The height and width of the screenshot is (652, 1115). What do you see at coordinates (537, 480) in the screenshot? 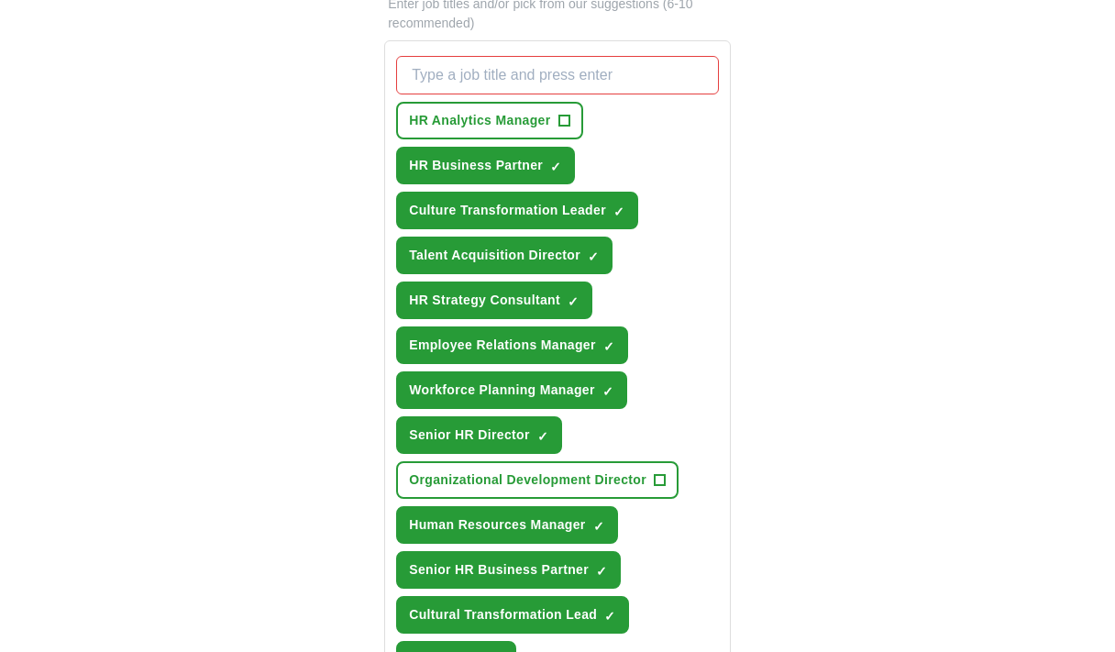
I see `button: Organizational Development Director` at bounding box center [537, 480].